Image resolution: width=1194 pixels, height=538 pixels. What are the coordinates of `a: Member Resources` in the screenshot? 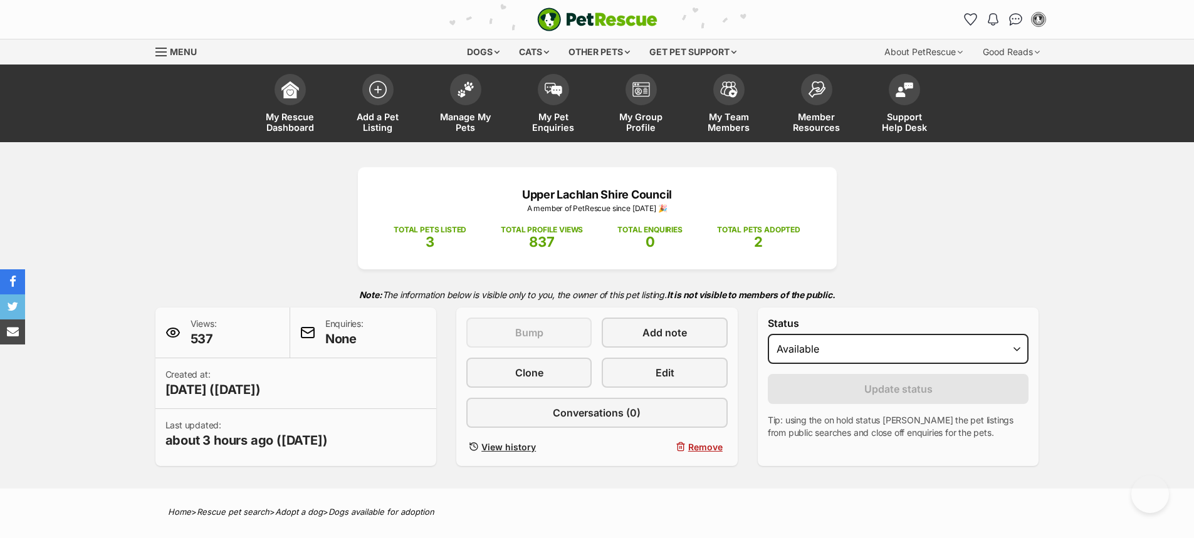 It's located at (817, 105).